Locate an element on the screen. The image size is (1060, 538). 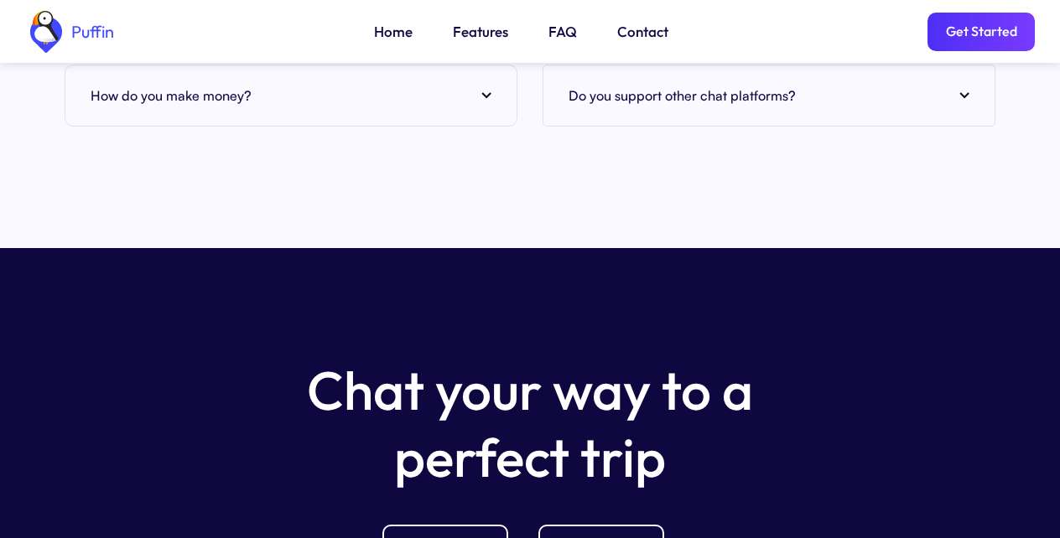
h4: How do you make money? is located at coordinates (171, 96).